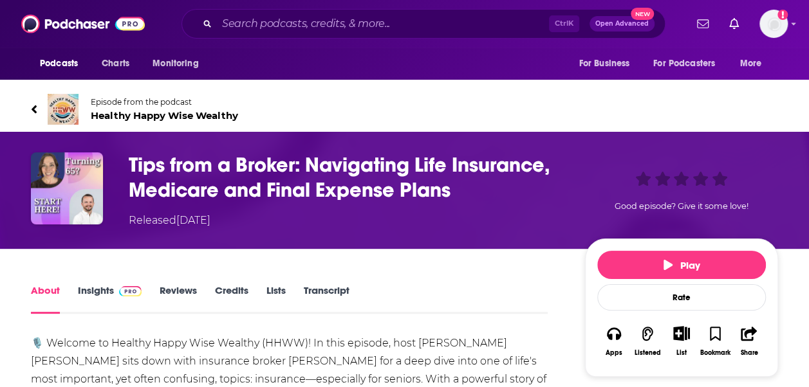 This screenshot has width=809, height=387. Describe the element at coordinates (175, 64) in the screenshot. I see `span: Monitoring` at that location.